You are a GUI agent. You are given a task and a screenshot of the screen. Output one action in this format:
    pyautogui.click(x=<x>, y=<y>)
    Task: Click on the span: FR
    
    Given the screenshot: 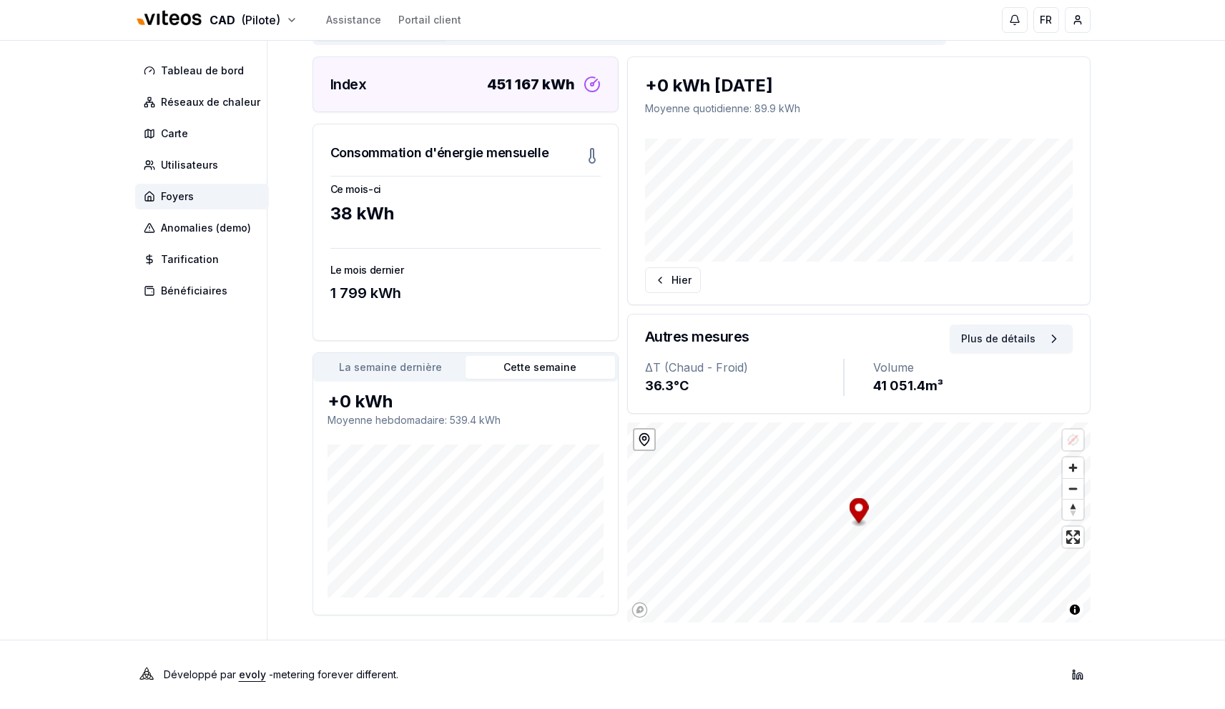 What is the action you would take?
    pyautogui.click(x=1046, y=20)
    